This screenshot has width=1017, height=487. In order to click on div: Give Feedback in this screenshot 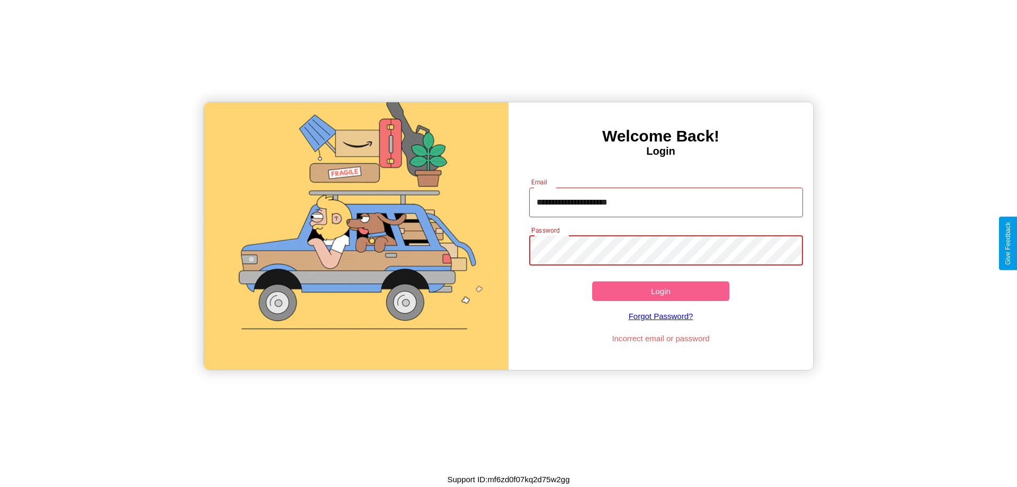, I will do `click(1008, 243)`.